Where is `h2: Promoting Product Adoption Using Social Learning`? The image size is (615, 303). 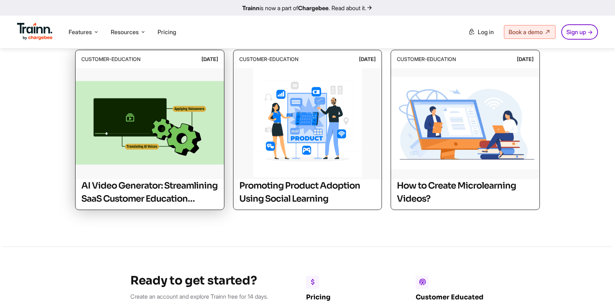 h2: Promoting Product Adoption Using Social Learning is located at coordinates (307, 192).